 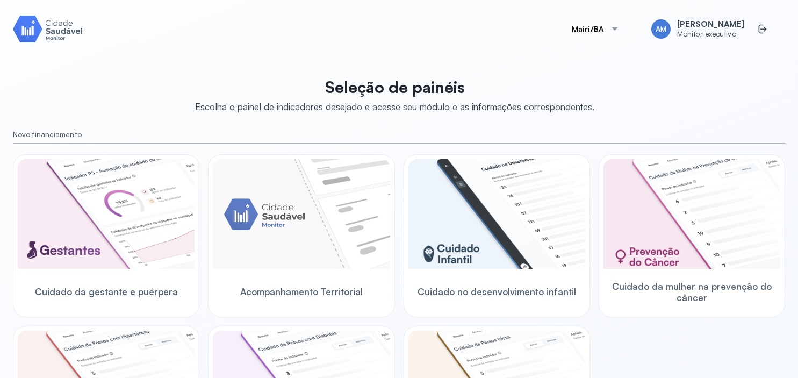 What do you see at coordinates (399, 134) in the screenshot?
I see `small: Novo financiamento` at bounding box center [399, 134].